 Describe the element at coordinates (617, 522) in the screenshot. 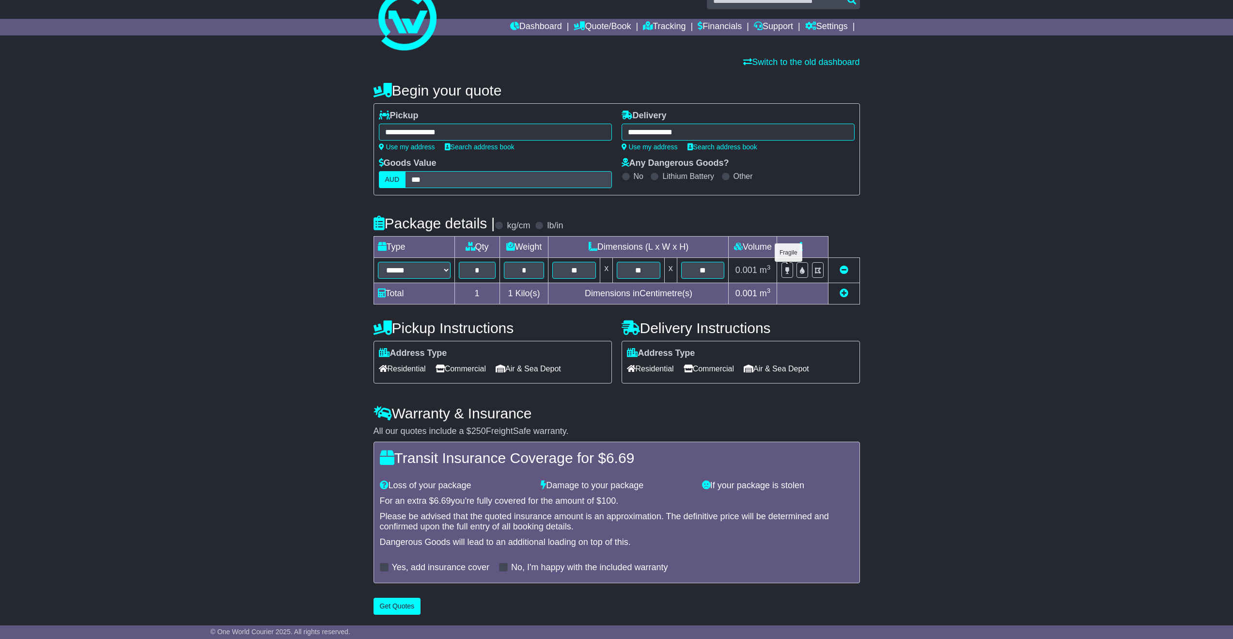

I see `div: Please be advised that the quoted insurance amount is an approximation. The definitive price will...` at that location.